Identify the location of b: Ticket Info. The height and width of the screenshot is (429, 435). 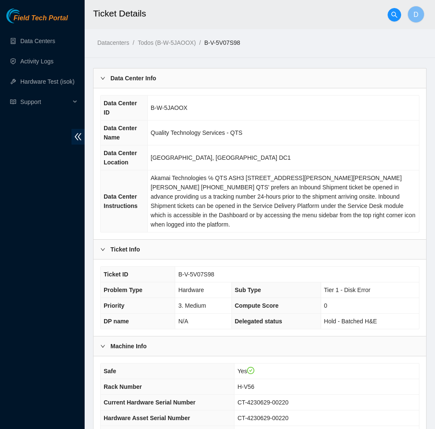
(125, 250).